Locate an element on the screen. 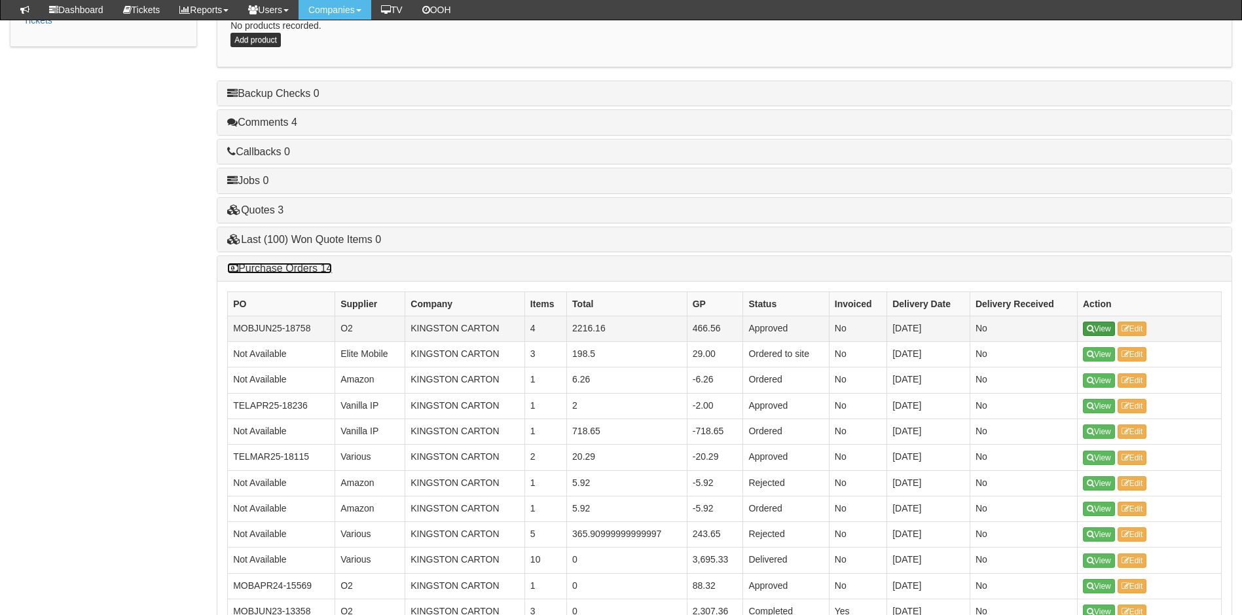 The height and width of the screenshot is (615, 1242). td: 4 is located at coordinates (545, 328).